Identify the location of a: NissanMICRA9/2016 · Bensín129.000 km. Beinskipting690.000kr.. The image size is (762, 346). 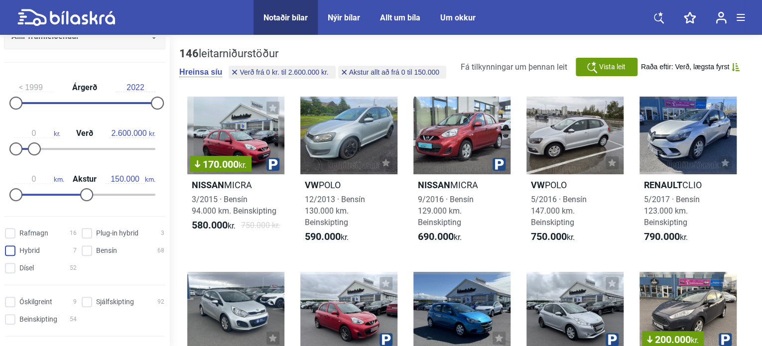
(462, 174).